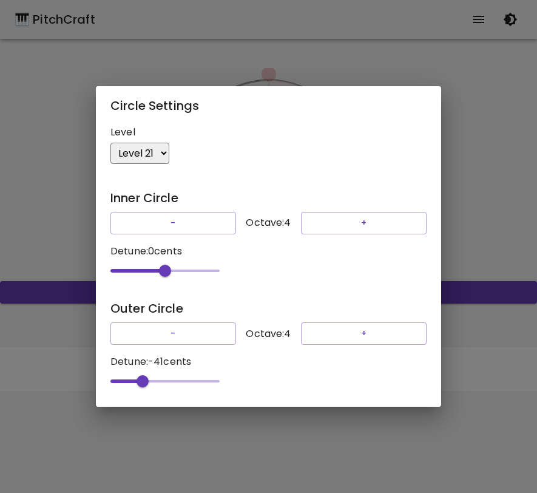  What do you see at coordinates (268, 198) in the screenshot?
I see `h6: Inner Circle` at bounding box center [268, 198].